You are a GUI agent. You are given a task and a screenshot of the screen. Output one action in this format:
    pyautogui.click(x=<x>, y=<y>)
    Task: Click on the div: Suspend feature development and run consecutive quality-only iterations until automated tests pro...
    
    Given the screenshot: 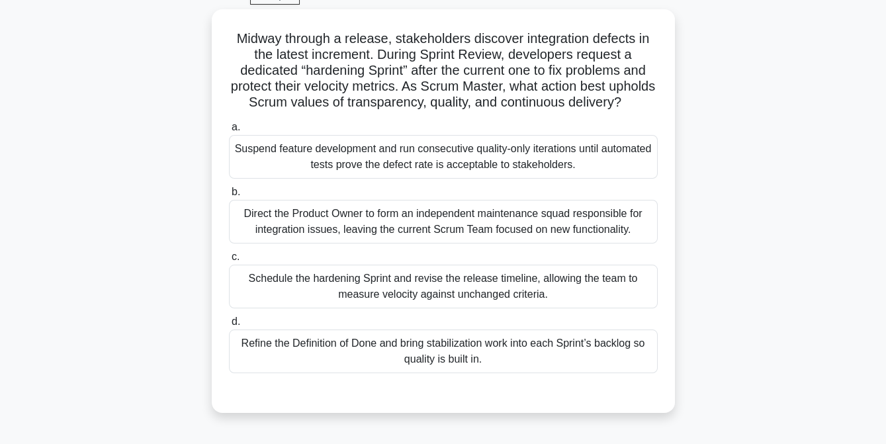 What is the action you would take?
    pyautogui.click(x=444, y=157)
    